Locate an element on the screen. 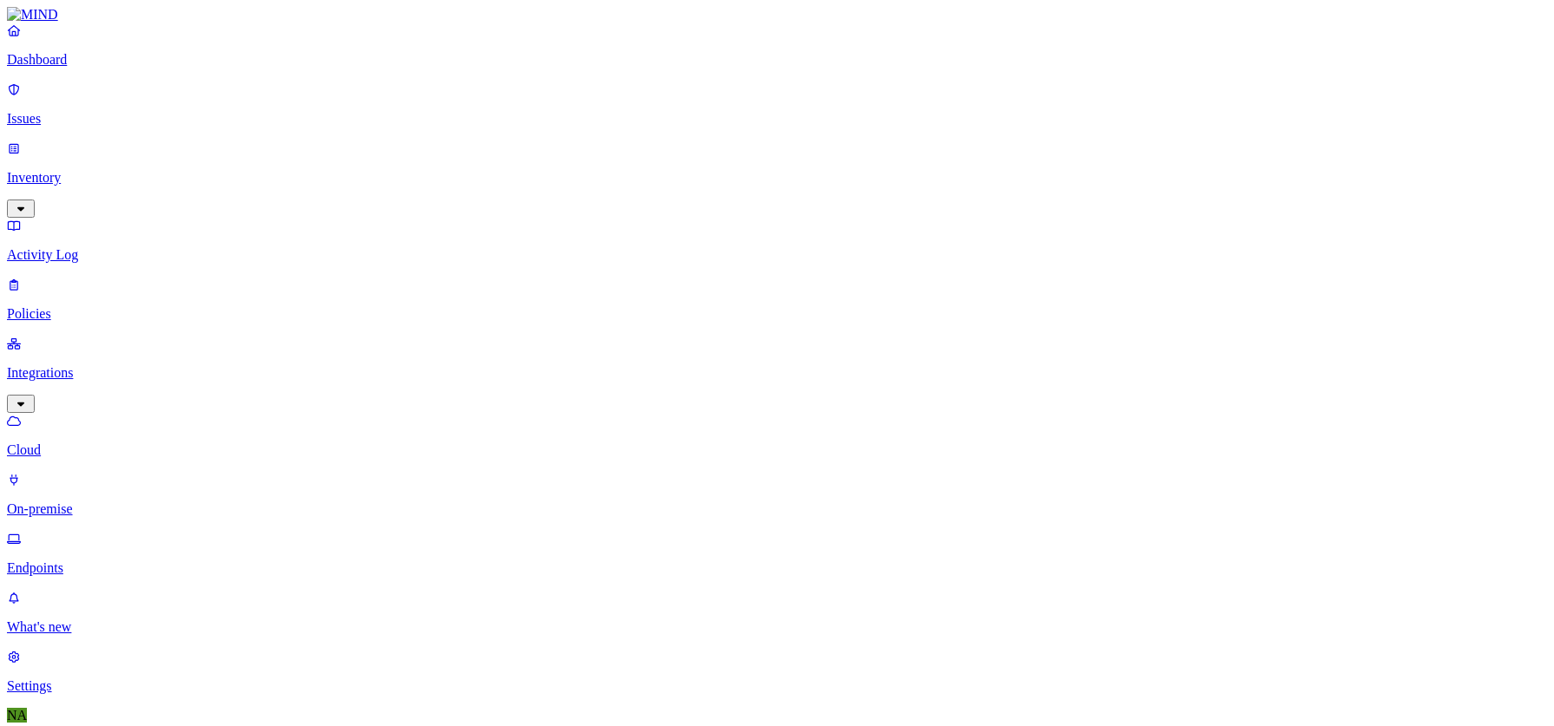 Image resolution: width=1554 pixels, height=726 pixels. a: What's new is located at coordinates (777, 613).